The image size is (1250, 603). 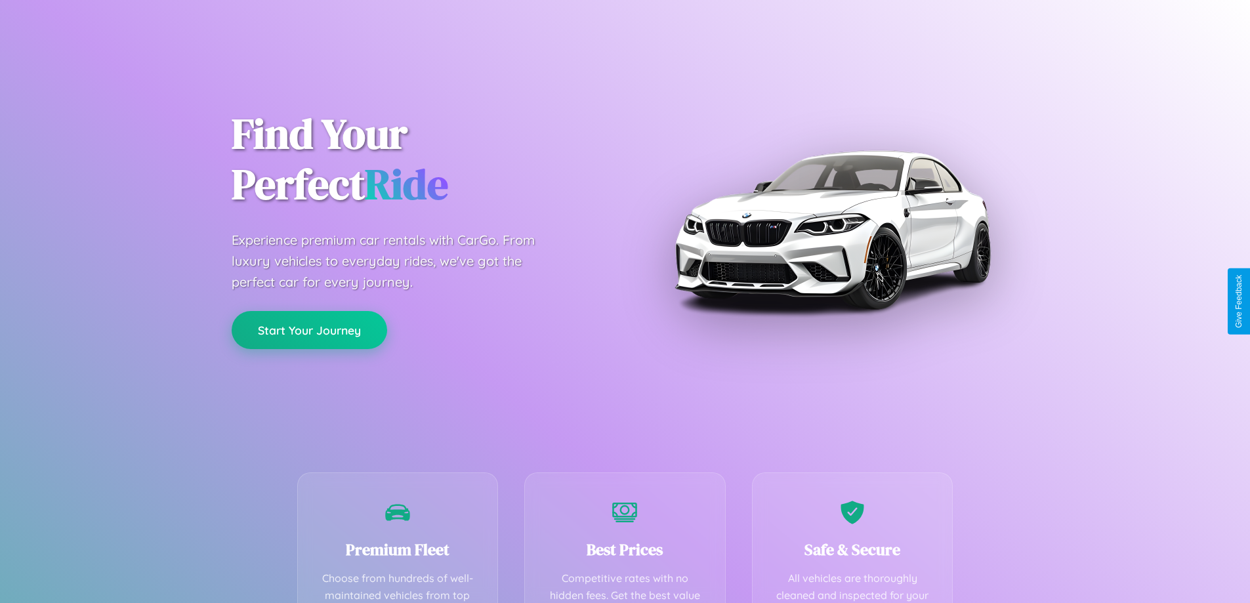 What do you see at coordinates (625, 549) in the screenshot?
I see `h3: Best Prices` at bounding box center [625, 549].